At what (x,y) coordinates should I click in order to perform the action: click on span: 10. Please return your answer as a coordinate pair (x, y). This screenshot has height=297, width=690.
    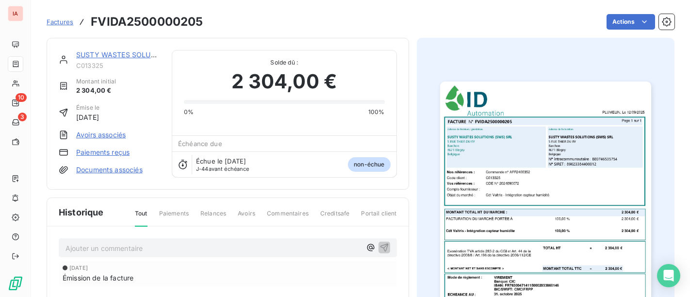
    Looking at the image, I should click on (21, 97).